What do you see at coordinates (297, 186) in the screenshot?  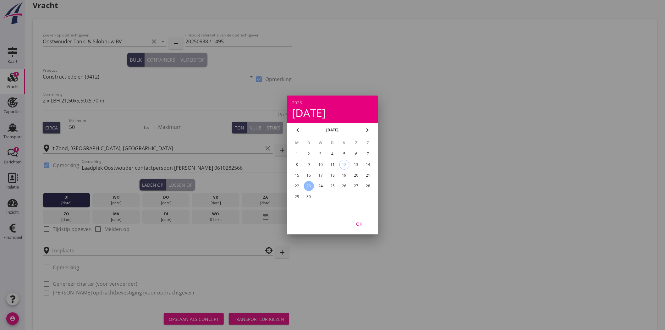 I see `div: 22` at bounding box center [297, 186].